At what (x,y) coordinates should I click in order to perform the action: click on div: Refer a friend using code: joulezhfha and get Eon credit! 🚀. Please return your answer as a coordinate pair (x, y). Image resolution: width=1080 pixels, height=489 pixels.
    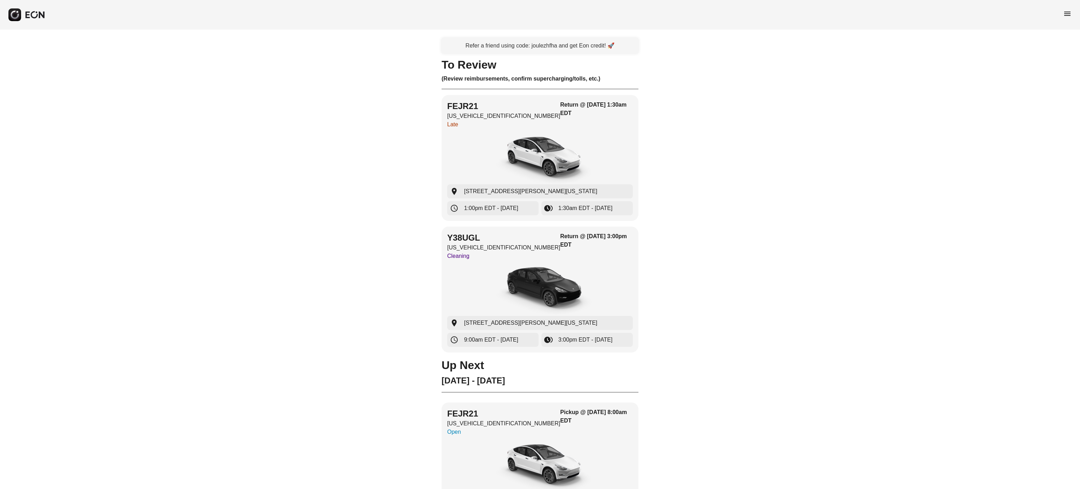
    Looking at the image, I should click on (540, 46).